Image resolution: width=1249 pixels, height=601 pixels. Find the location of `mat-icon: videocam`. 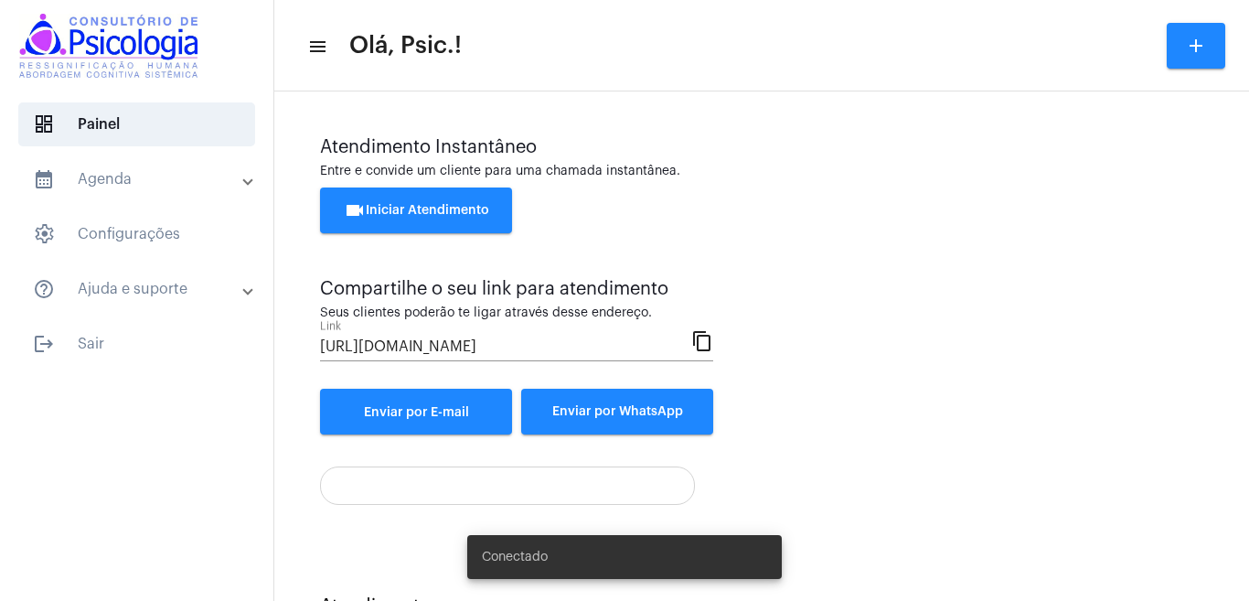

mat-icon: videocam is located at coordinates (355, 210).